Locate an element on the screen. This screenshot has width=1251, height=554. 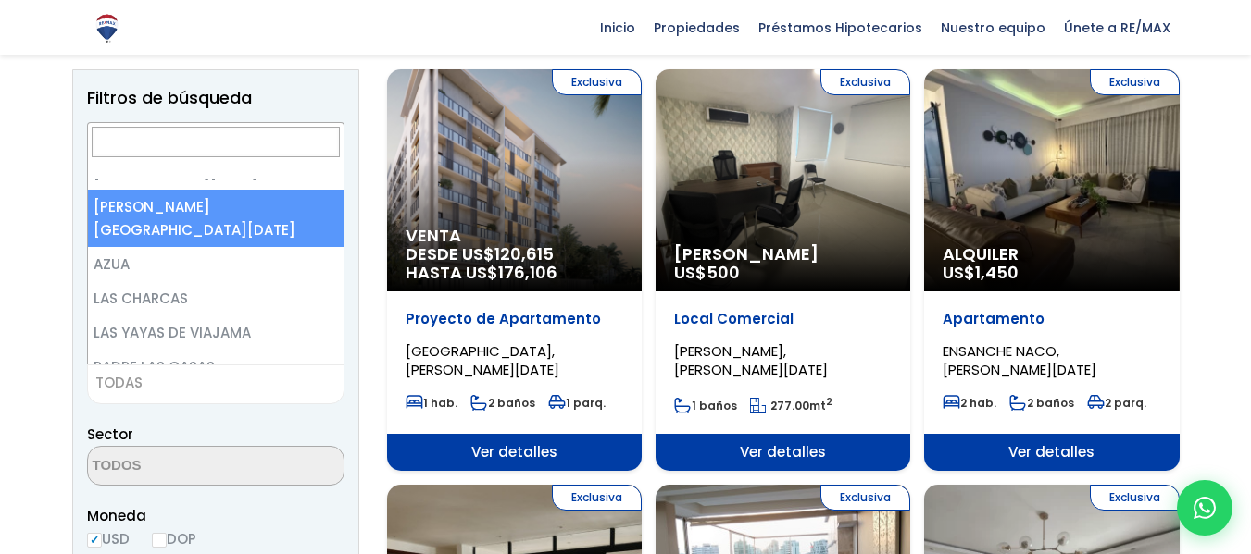
span: 1 parq. is located at coordinates (577, 403).